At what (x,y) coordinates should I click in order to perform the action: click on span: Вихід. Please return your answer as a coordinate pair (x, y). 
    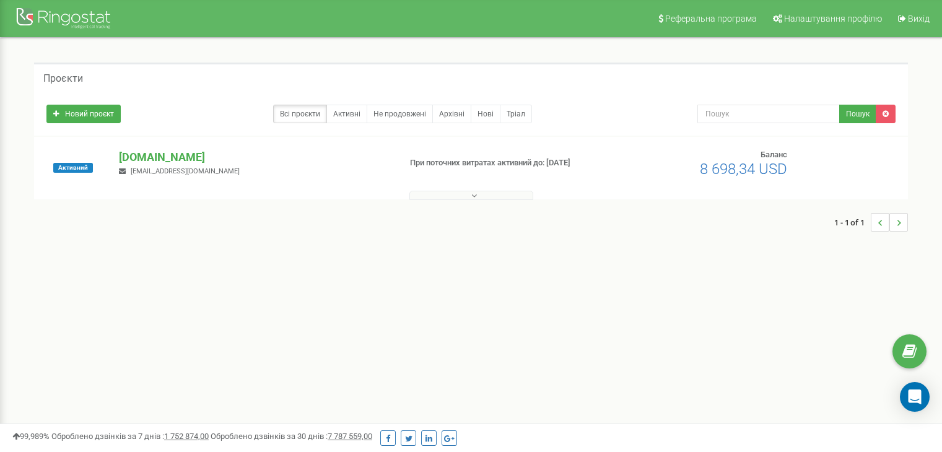
    Looking at the image, I should click on (918, 19).